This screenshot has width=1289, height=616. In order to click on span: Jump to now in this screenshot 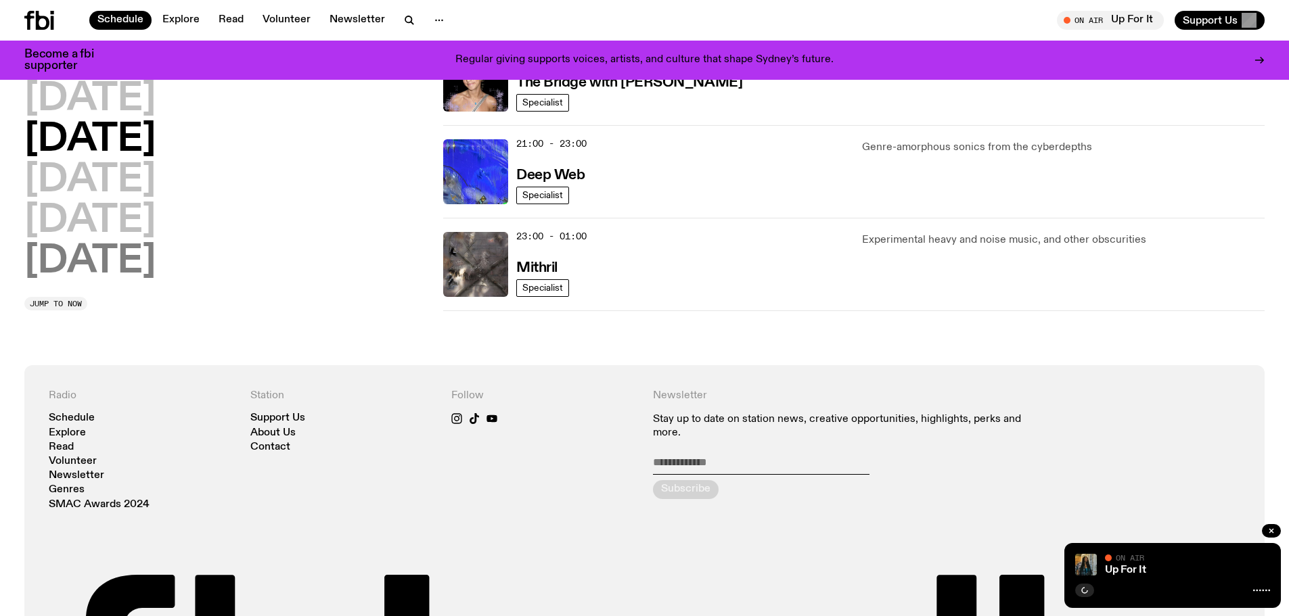, I will do `click(55, 303)`.